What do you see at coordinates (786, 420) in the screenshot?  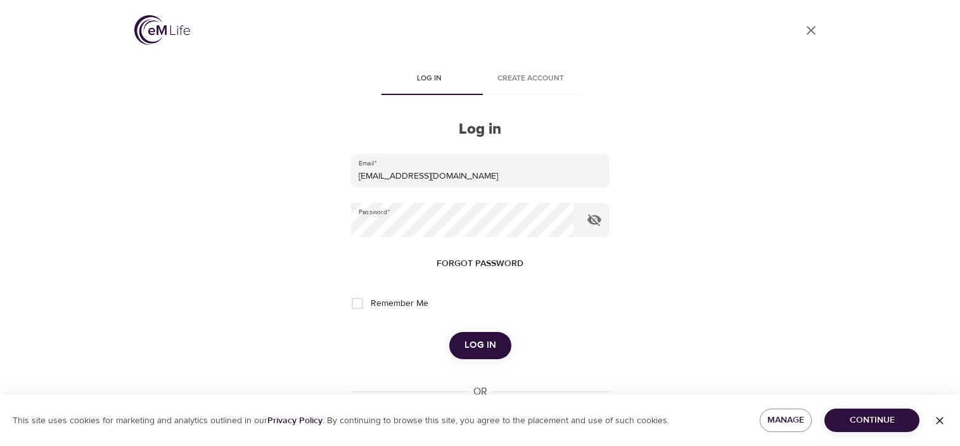 I see `span: Manage` at bounding box center [786, 420].